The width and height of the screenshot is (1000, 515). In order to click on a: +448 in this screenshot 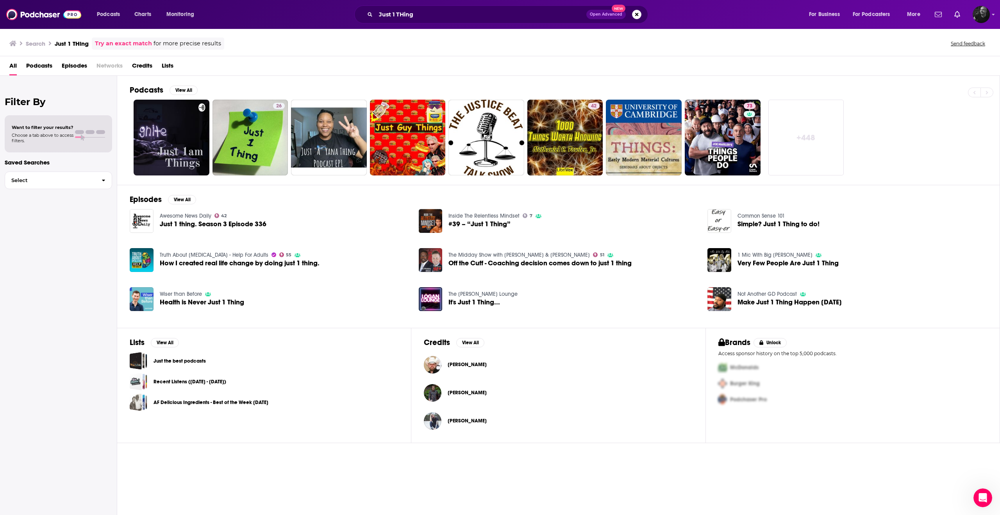, I will do `click(807, 138)`.